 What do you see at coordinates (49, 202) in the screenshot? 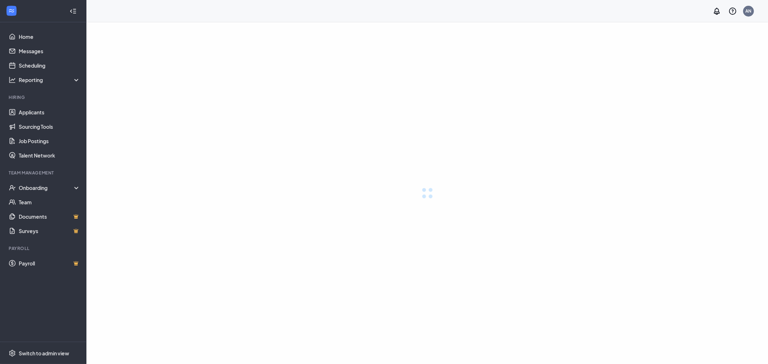
I see `a: Team` at bounding box center [49, 202].